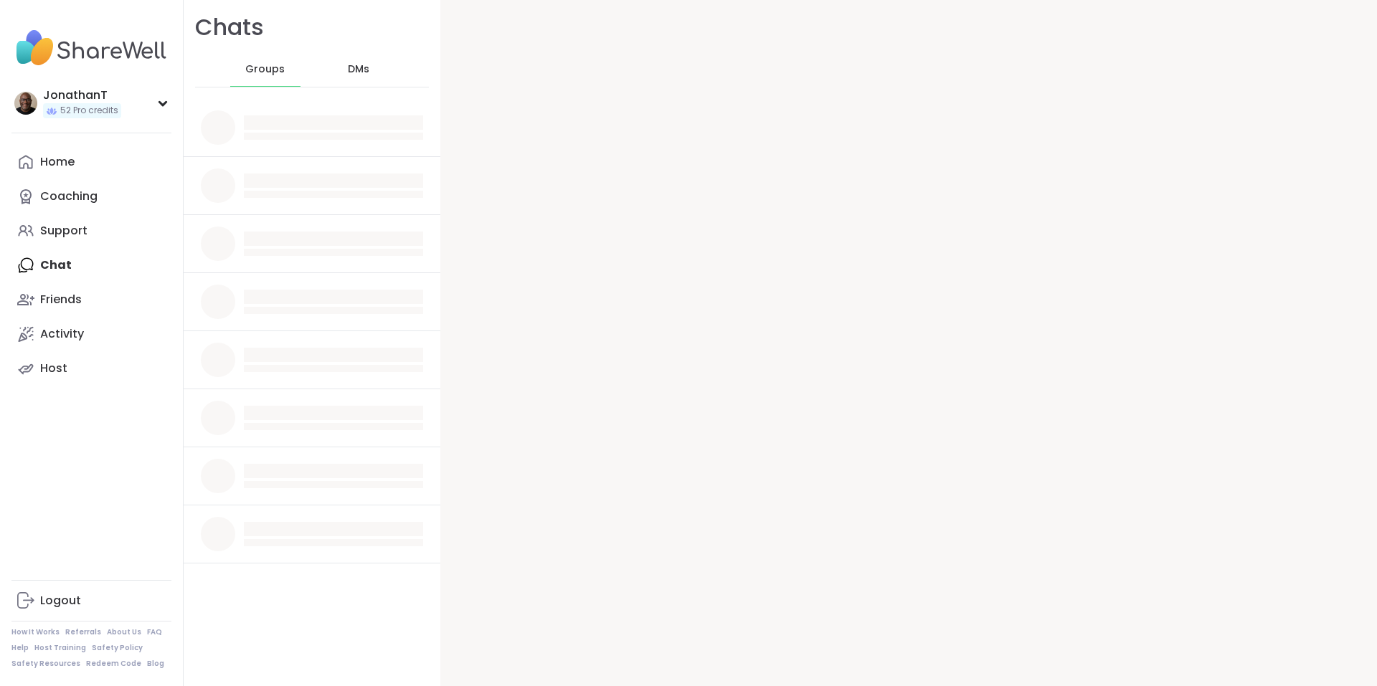  What do you see at coordinates (117, 648) in the screenshot?
I see `a: Safety Policy` at bounding box center [117, 648].